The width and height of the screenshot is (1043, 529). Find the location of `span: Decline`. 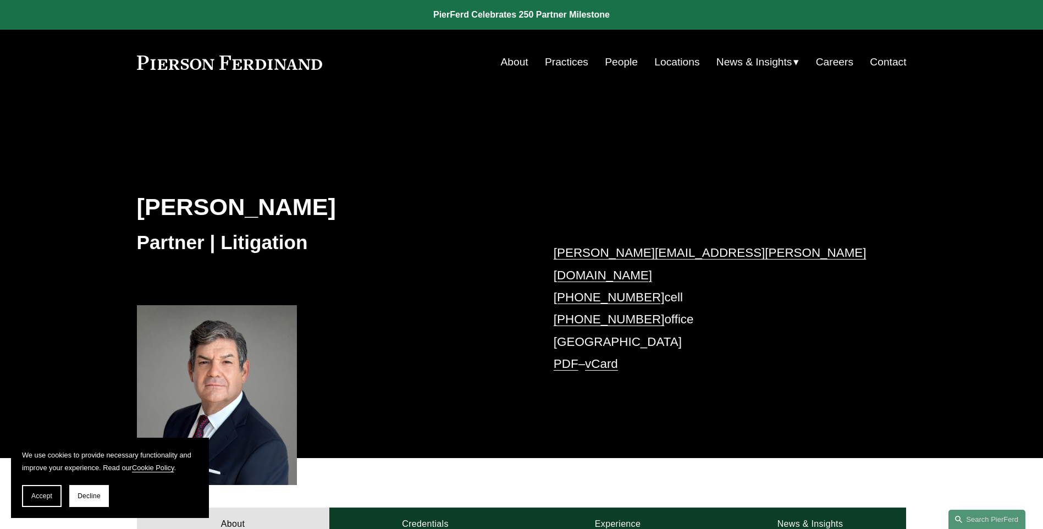

span: Decline is located at coordinates (89, 496).